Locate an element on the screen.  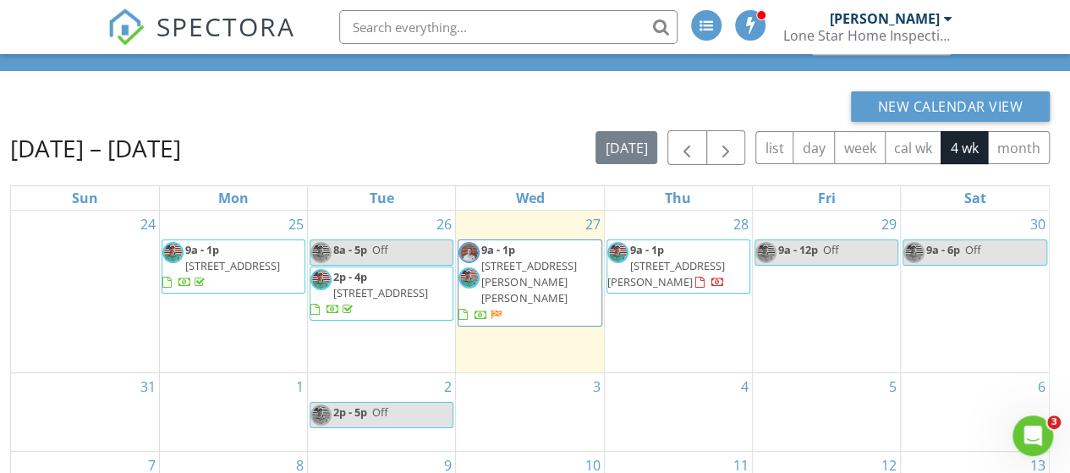
td: Go to September 3, 2025 is located at coordinates (529, 411).